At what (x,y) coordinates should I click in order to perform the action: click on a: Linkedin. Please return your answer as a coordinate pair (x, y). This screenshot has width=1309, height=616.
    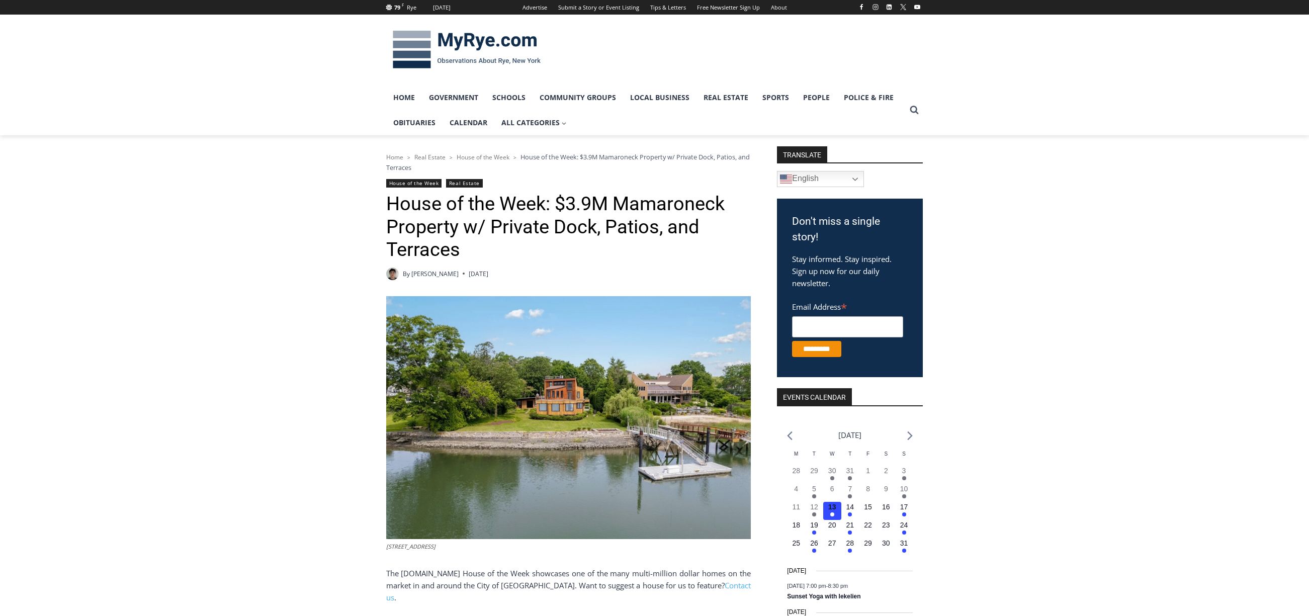
    Looking at the image, I should click on (889, 7).